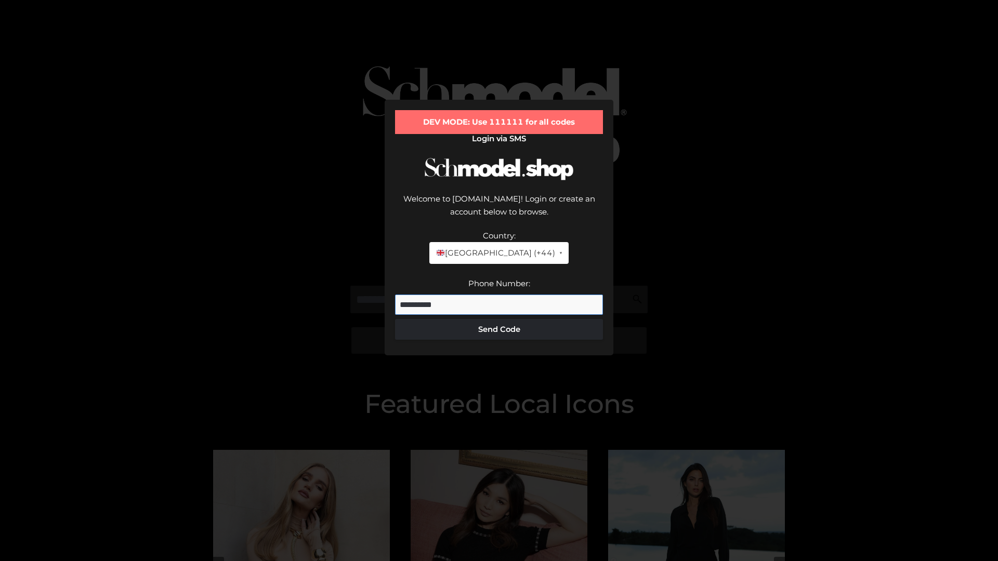 This screenshot has width=998, height=561. What do you see at coordinates (499, 169) in the screenshot?
I see `img: Schmodel Logo` at bounding box center [499, 169].